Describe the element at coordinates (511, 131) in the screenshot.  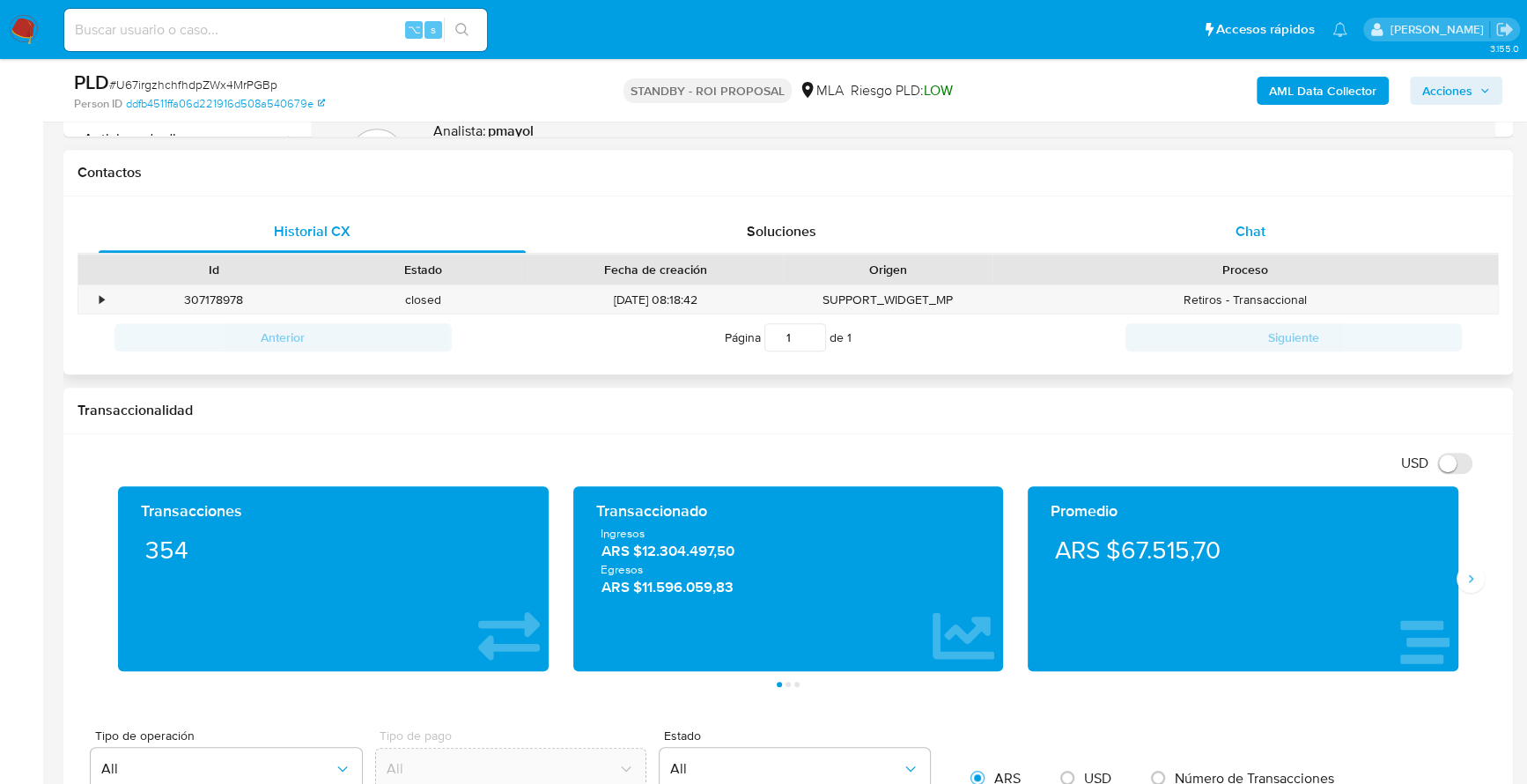
I see `h6: pmayol` at that location.